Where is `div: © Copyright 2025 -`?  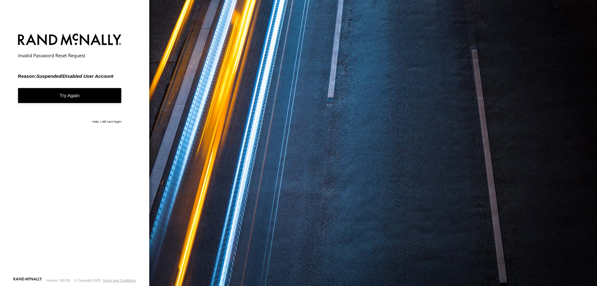 div: © Copyright 2025 - is located at coordinates (105, 280).